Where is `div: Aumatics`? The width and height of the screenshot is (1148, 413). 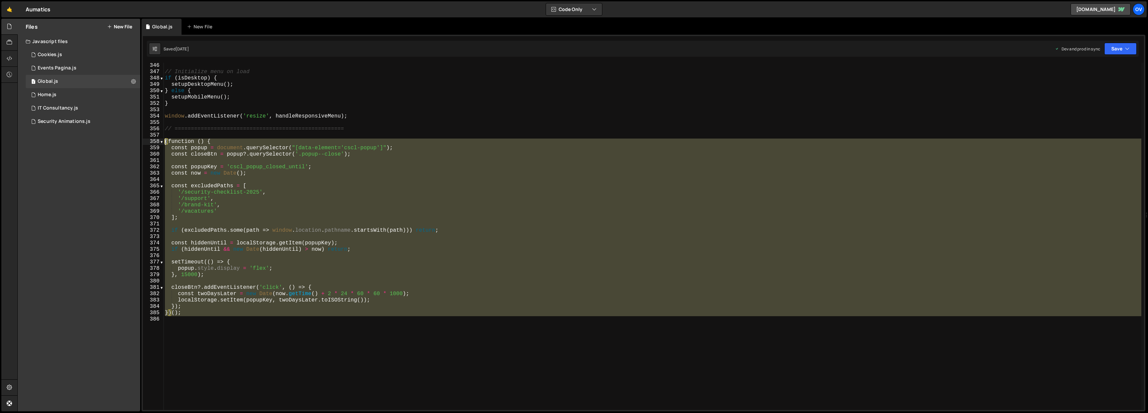
div: Aumatics is located at coordinates (38, 9).